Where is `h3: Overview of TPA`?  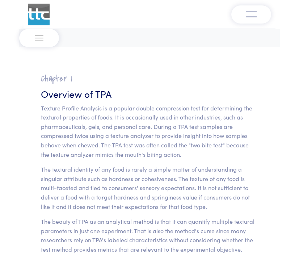
h3: Overview of TPA is located at coordinates (149, 94).